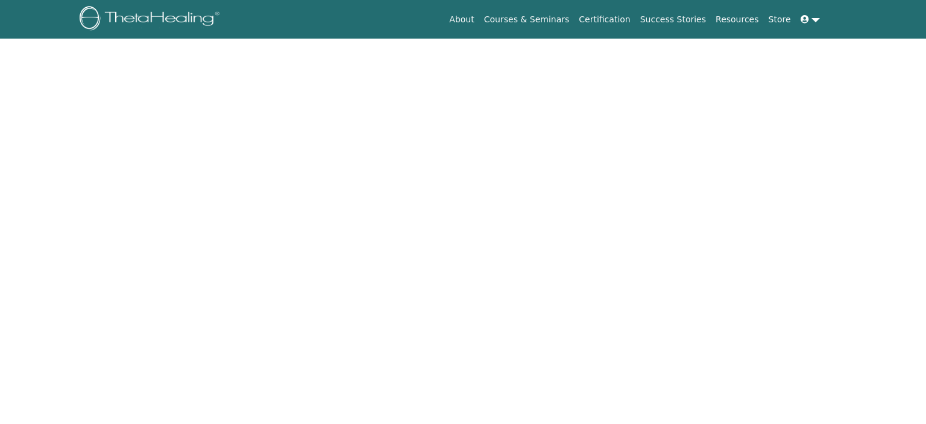 Image resolution: width=926 pixels, height=424 pixels. Describe the element at coordinates (779, 19) in the screenshot. I see `a: Store` at that location.